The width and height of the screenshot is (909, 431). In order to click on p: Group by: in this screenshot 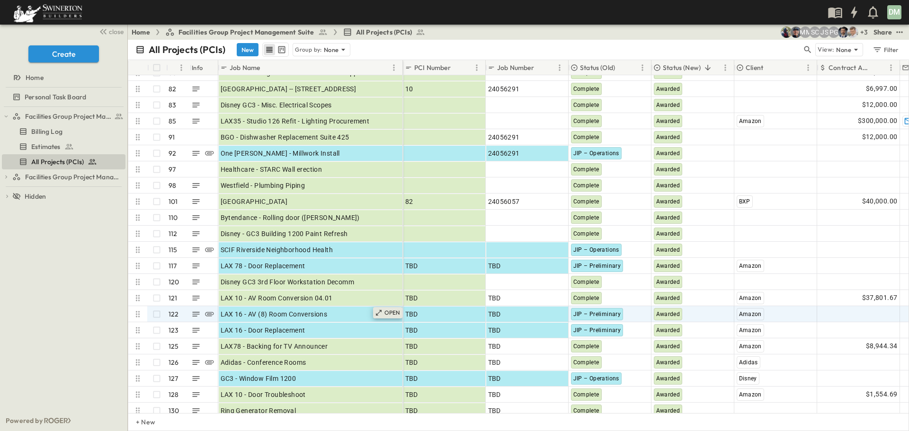, I will do `click(308, 50)`.